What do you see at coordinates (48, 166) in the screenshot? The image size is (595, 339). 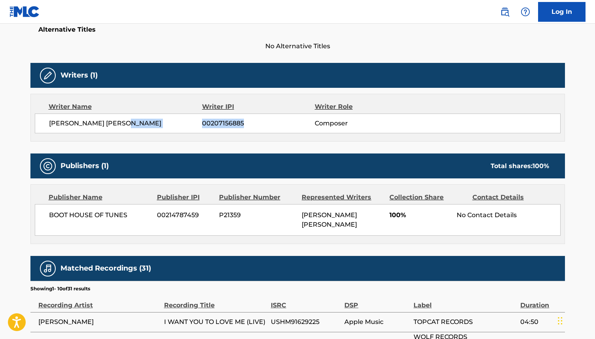 I see `img: Publishers` at bounding box center [48, 166].